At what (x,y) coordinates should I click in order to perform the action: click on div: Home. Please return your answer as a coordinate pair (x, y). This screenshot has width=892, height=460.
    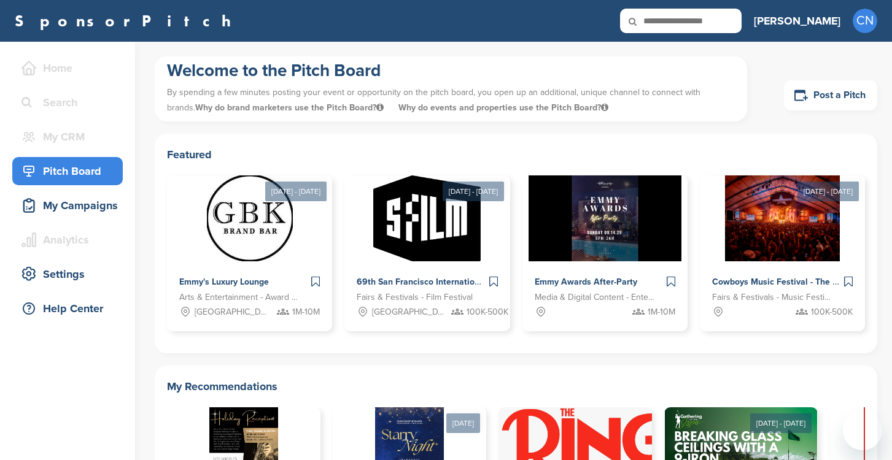
    Looking at the image, I should click on (71, 68).